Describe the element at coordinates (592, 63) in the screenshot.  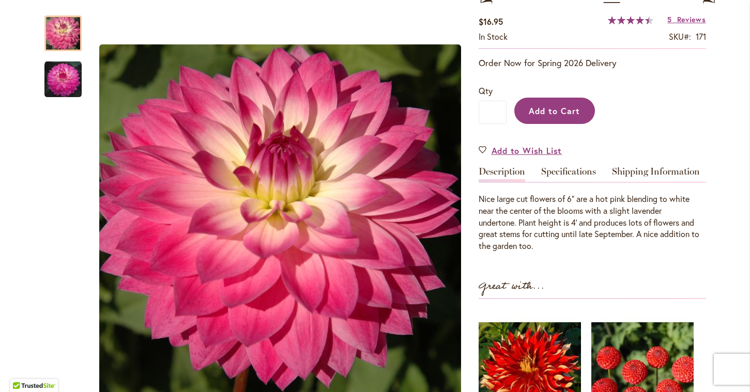
I see `p: Order Now for Spring 2026 Delivery` at that location.